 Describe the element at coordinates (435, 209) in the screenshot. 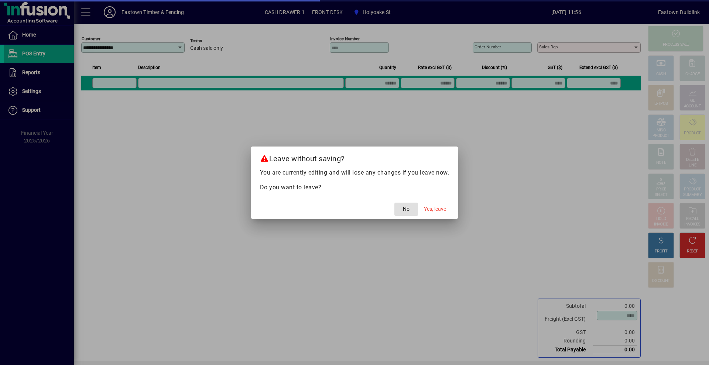

I see `span: Yes, leave` at that location.